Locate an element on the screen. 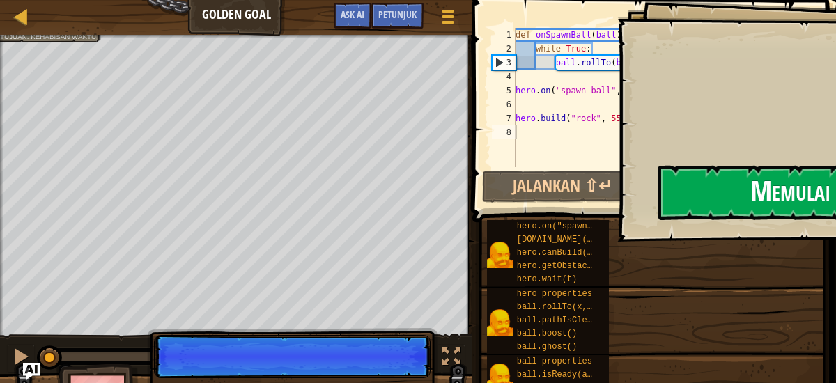  span: ball.isReady(ability) is located at coordinates (569, 375).